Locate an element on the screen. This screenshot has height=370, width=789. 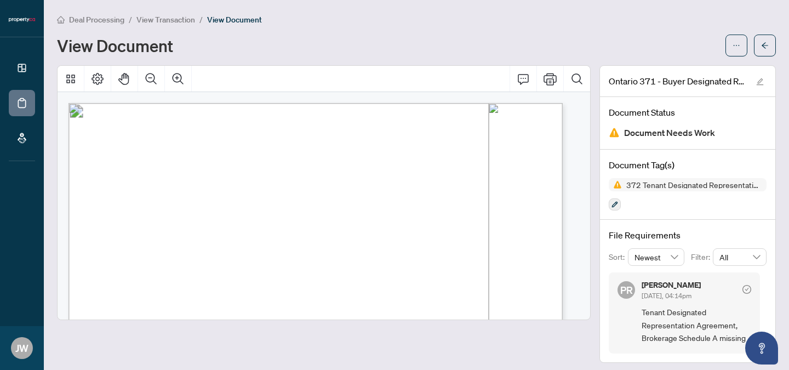
h4: Document Status is located at coordinates (687, 112).